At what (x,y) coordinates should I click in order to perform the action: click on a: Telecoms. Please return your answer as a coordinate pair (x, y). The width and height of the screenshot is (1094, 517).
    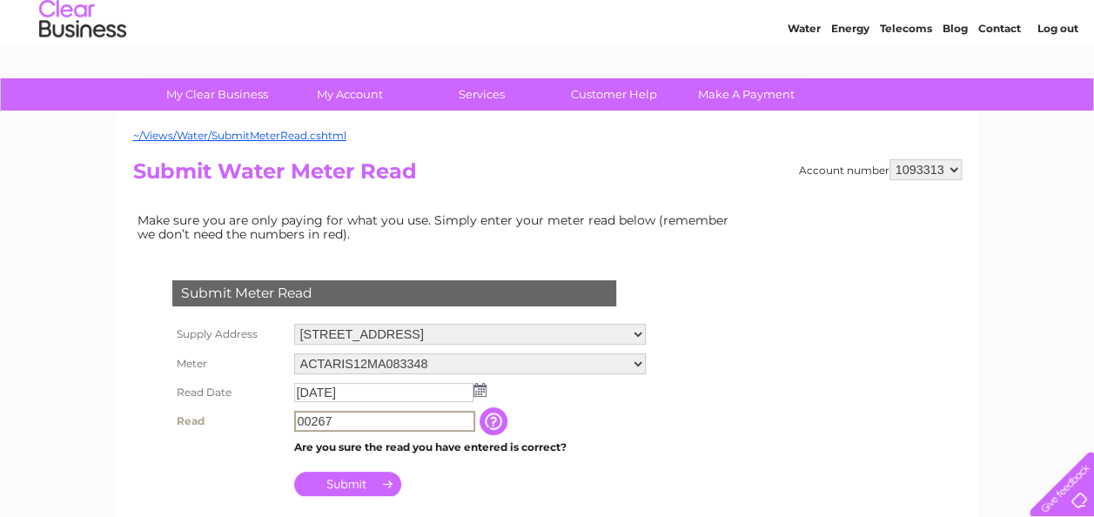
    Looking at the image, I should click on (906, 80).